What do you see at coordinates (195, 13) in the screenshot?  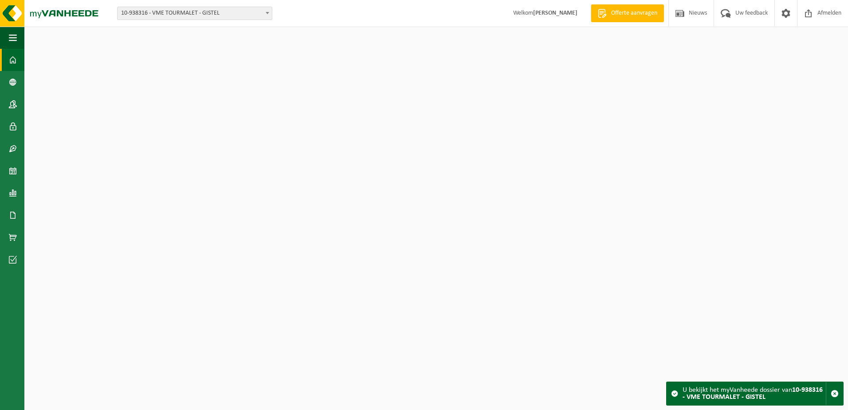 I see `span: 10-938316 - VME TOURMALET - GISTEL` at bounding box center [195, 13].